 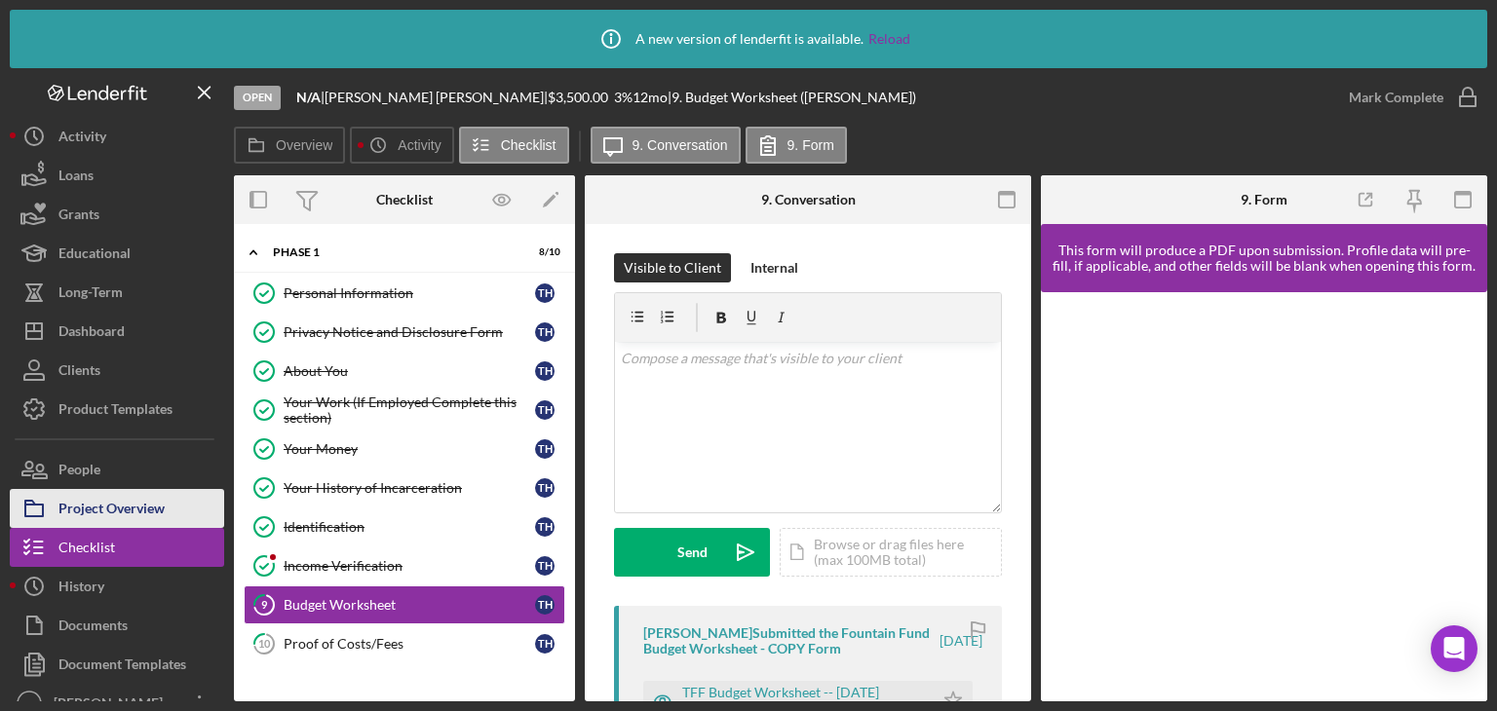 What do you see at coordinates (404, 566) in the screenshot?
I see `a: Income VerificationTH` at bounding box center [404, 566].